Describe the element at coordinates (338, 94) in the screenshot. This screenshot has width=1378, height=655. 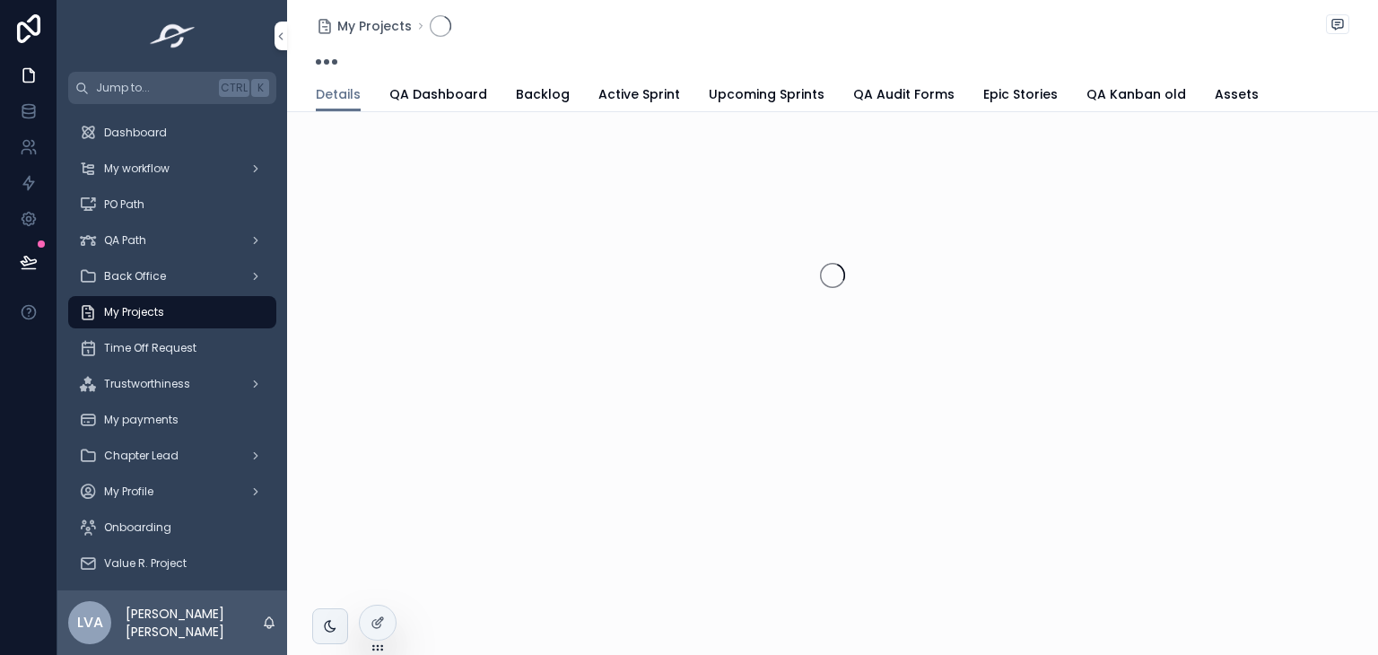
I see `span: Details` at that location.